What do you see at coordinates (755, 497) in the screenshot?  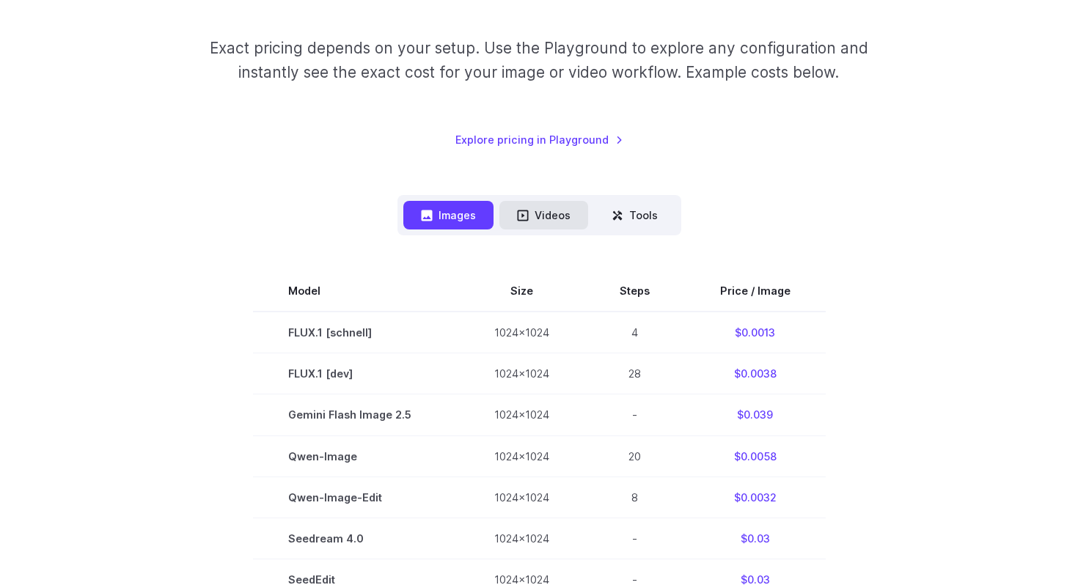 I see `td: $0.0032` at bounding box center [755, 497].